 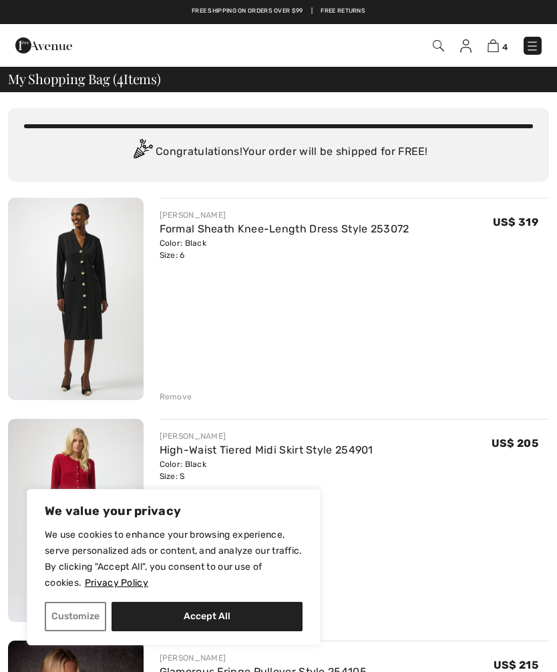 I want to click on img: High-Waist Tiered Midi Skirt Style 254901, so click(x=76, y=520).